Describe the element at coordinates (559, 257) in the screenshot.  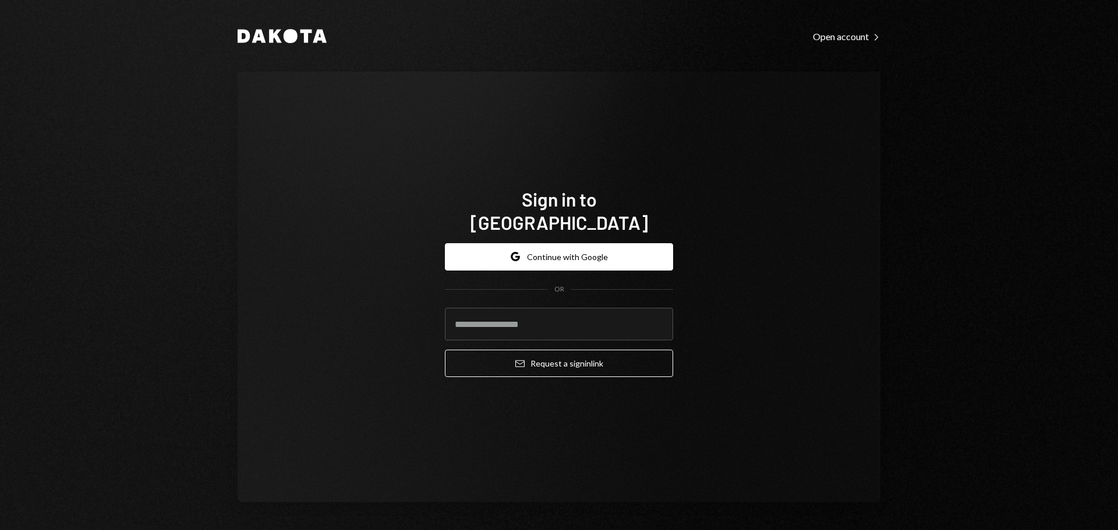
I see `button: Continue with Google` at that location.